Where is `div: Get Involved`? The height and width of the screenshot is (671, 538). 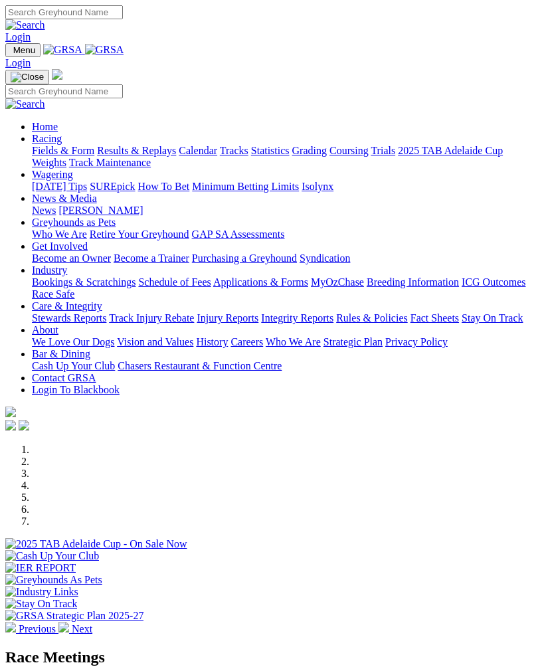
div: Get Involved is located at coordinates (282, 259).